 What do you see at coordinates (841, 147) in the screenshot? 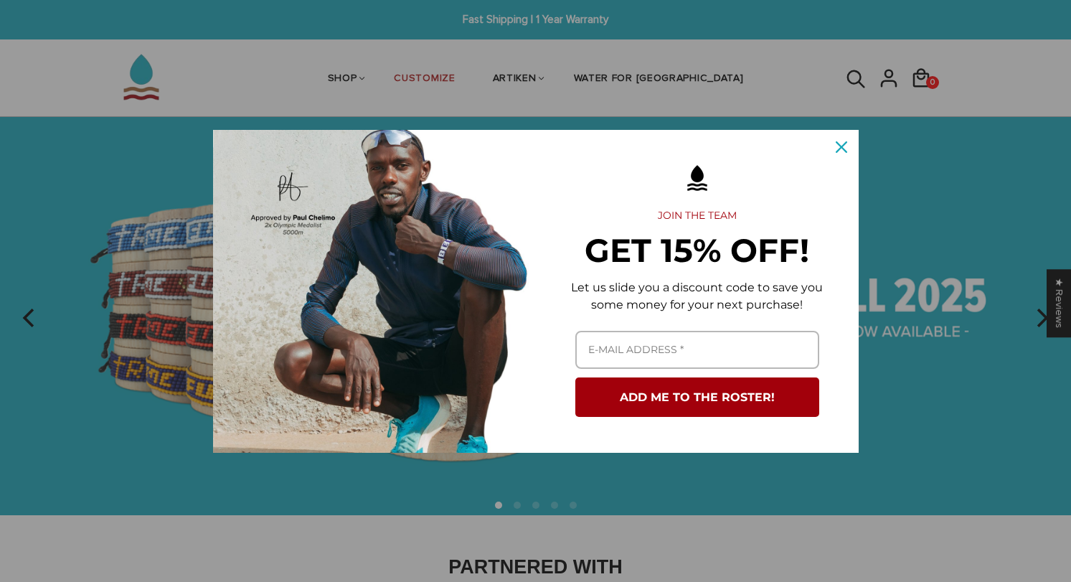
I see `button: Close` at bounding box center [841, 147].